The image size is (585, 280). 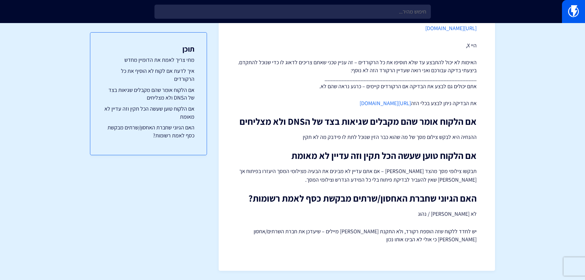 I want to click on p: ההנחיה היא לבקש צילום מסך של מה שהוא כבר הזין שנוכל לתת לו פידבק מה לא תקין, so click(x=357, y=137).